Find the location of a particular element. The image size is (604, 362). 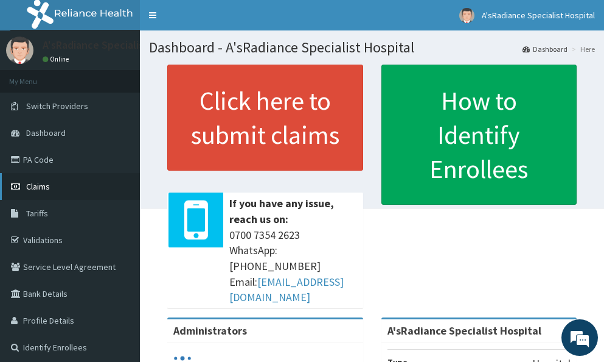

span: Claims is located at coordinates (38, 186).